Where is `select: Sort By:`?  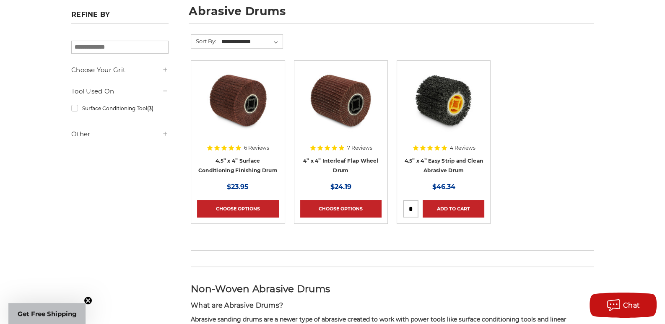 select: Sort By: is located at coordinates (251, 42).